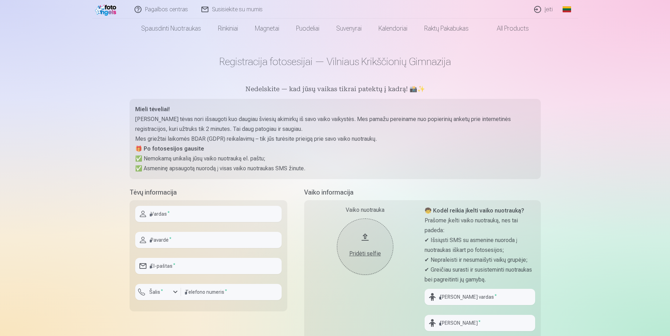  What do you see at coordinates (171, 29) in the screenshot?
I see `a: Spausdinti nuotraukas` at bounding box center [171, 29].